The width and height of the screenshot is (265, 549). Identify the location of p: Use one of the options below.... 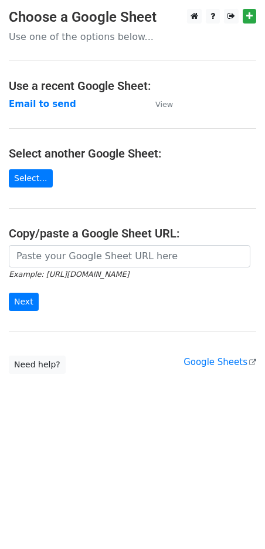
(133, 36).